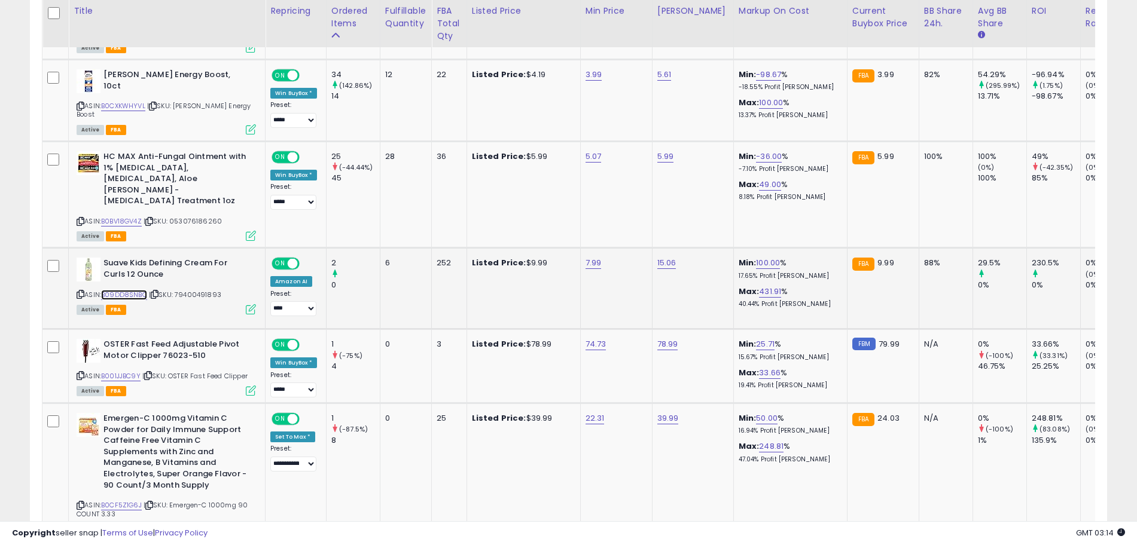 Image resolution: width=1137 pixels, height=545 pixels. Describe the element at coordinates (176, 270) in the screenshot. I see `b: Suave Kids Defining Cream For Curls 12 Ounce` at that location.